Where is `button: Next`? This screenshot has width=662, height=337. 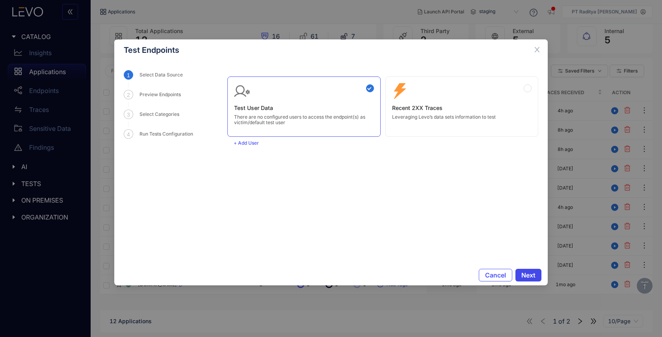
button: Next is located at coordinates (528, 275).